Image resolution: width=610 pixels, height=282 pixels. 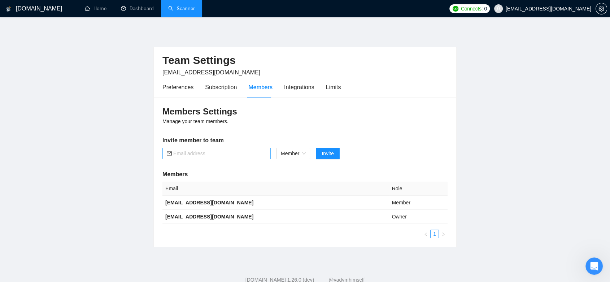 I want to click on button: Emoji picker, so click(x=14, y=224).